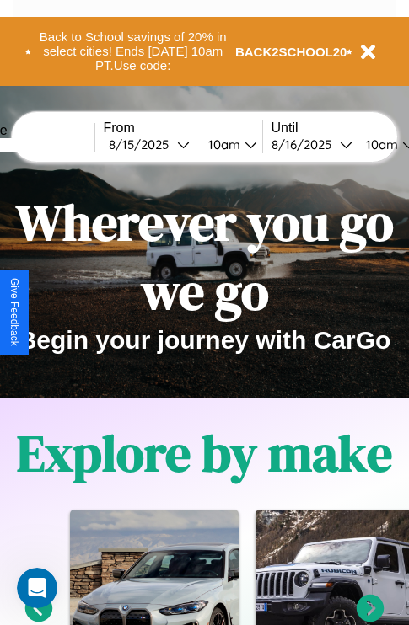 The height and width of the screenshot is (625, 409). I want to click on button: 8/15/2025, so click(149, 144).